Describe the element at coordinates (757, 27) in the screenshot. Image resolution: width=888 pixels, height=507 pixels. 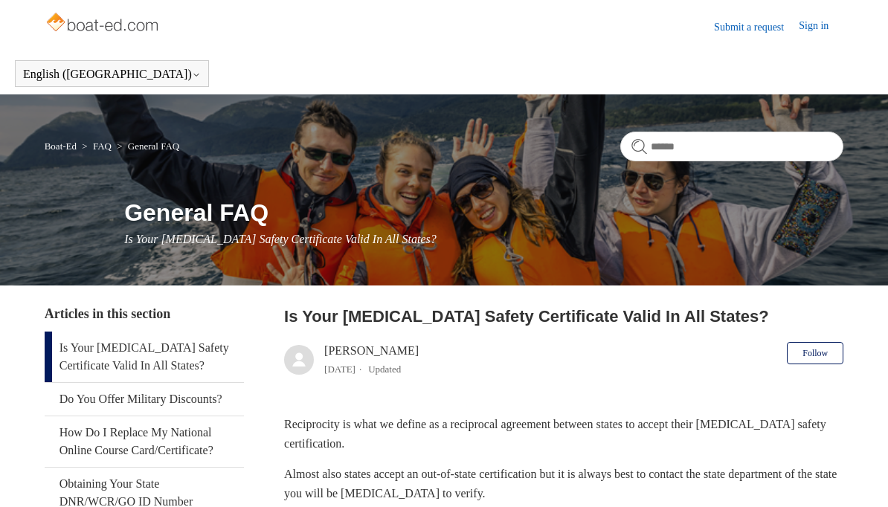
I see `a: Submit a request` at that location.